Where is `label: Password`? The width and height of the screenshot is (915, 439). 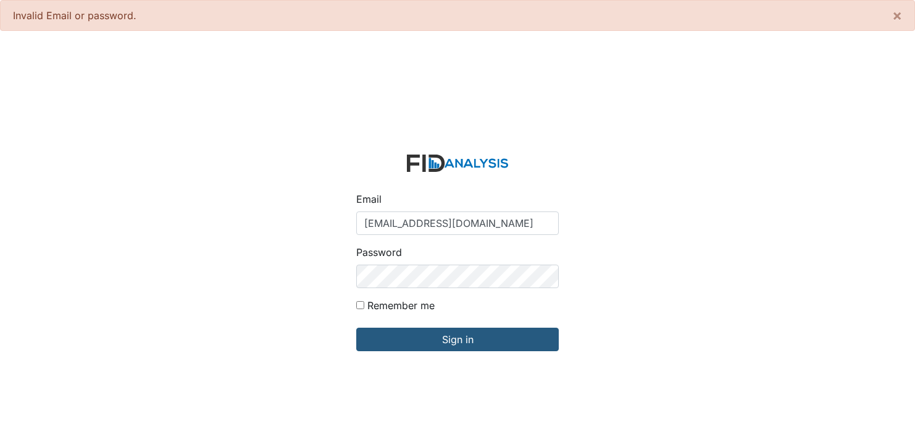
label: Password is located at coordinates (379, 252).